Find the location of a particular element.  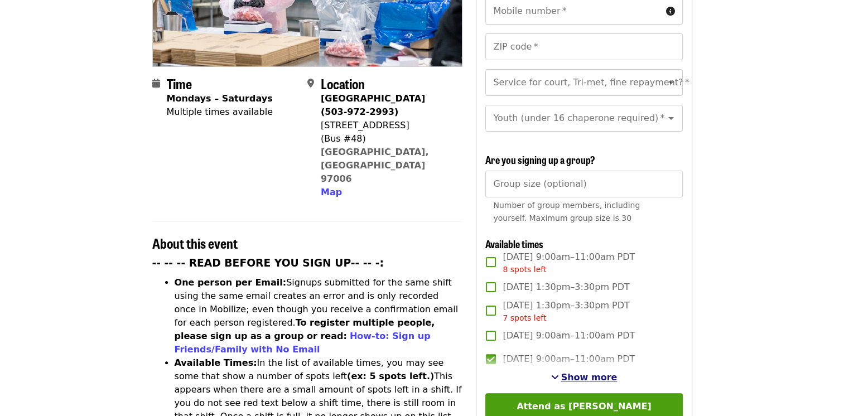

strong: Mondays – Saturdays is located at coordinates (220, 98).